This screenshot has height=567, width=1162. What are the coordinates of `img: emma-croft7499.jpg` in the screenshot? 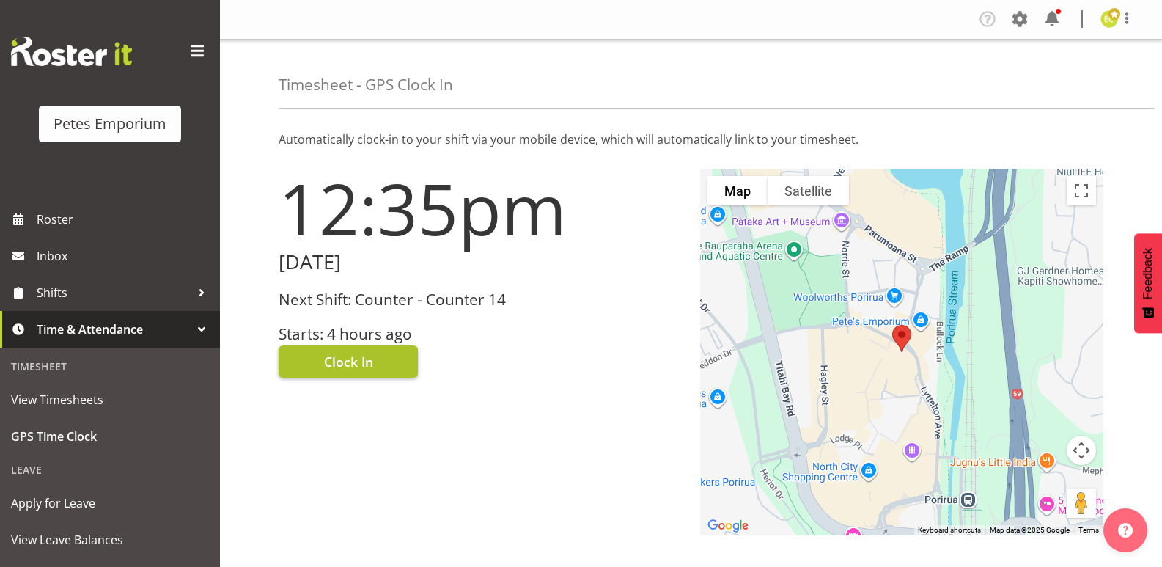 It's located at (1110, 19).